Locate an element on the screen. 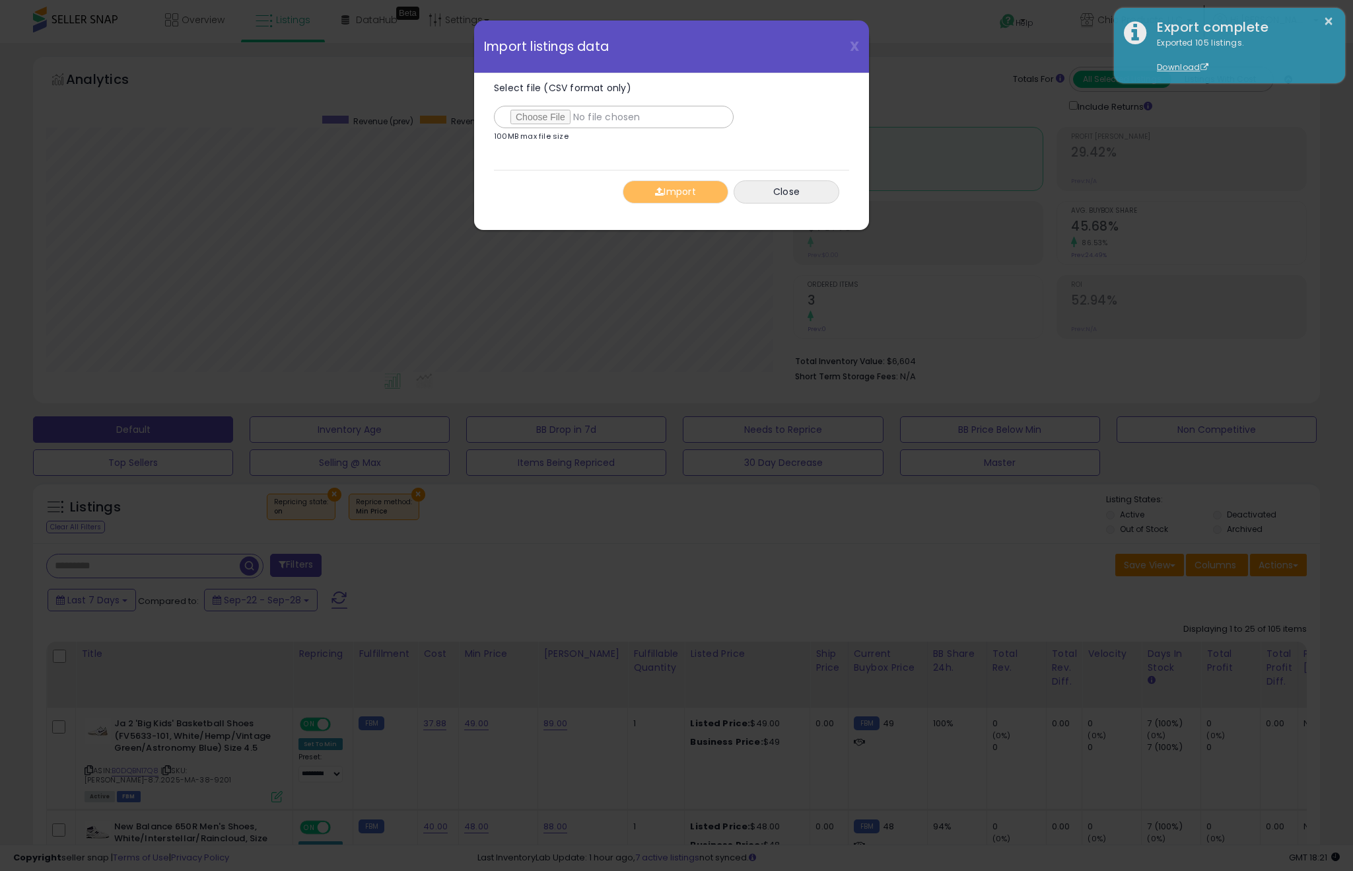 This screenshot has height=871, width=1353. span: Select file (CSV format only) is located at coordinates (563, 88).